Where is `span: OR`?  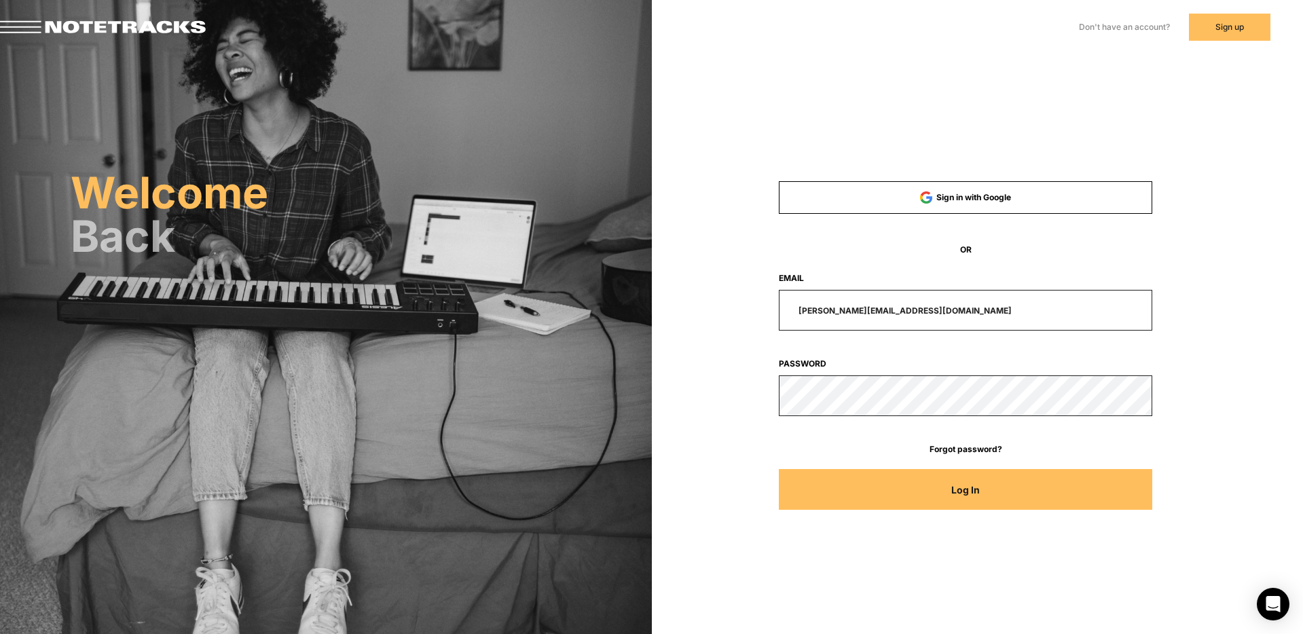
span: OR is located at coordinates (966, 250).